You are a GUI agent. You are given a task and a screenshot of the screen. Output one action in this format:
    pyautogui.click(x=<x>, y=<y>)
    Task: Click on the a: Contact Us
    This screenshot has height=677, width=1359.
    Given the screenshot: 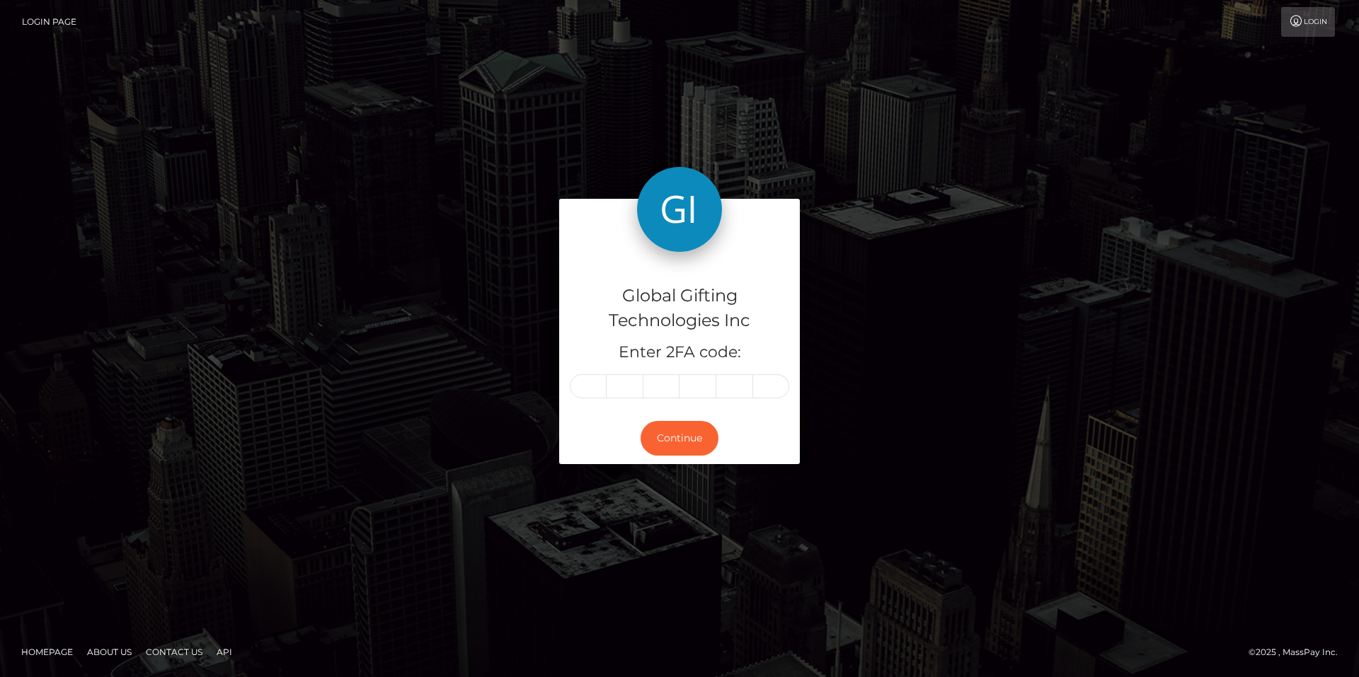 What is the action you would take?
    pyautogui.click(x=174, y=652)
    